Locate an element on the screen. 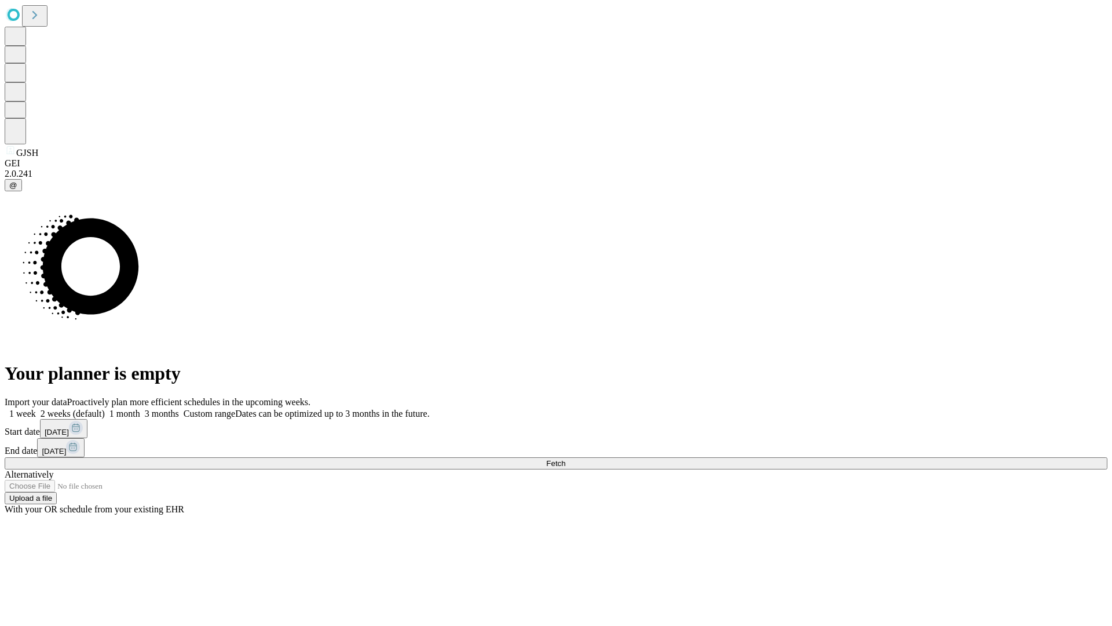 The image size is (1112, 626). span: Custom range is located at coordinates (209, 413).